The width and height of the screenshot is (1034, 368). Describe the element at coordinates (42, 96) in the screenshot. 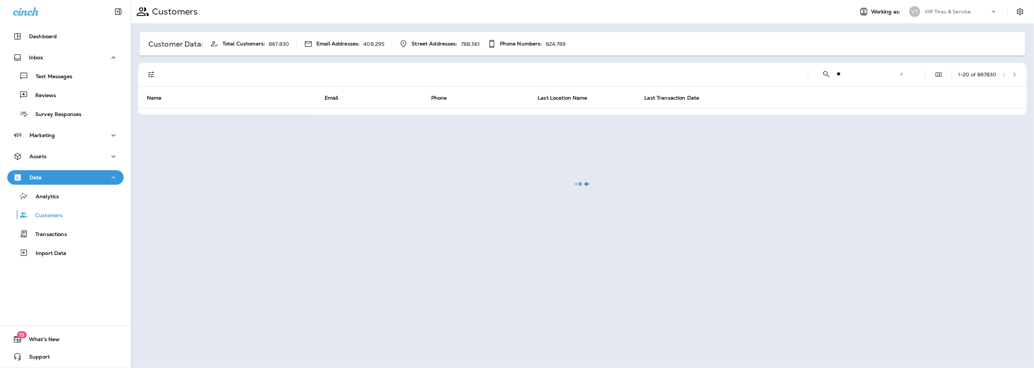

I see `p: Reviews` at that location.